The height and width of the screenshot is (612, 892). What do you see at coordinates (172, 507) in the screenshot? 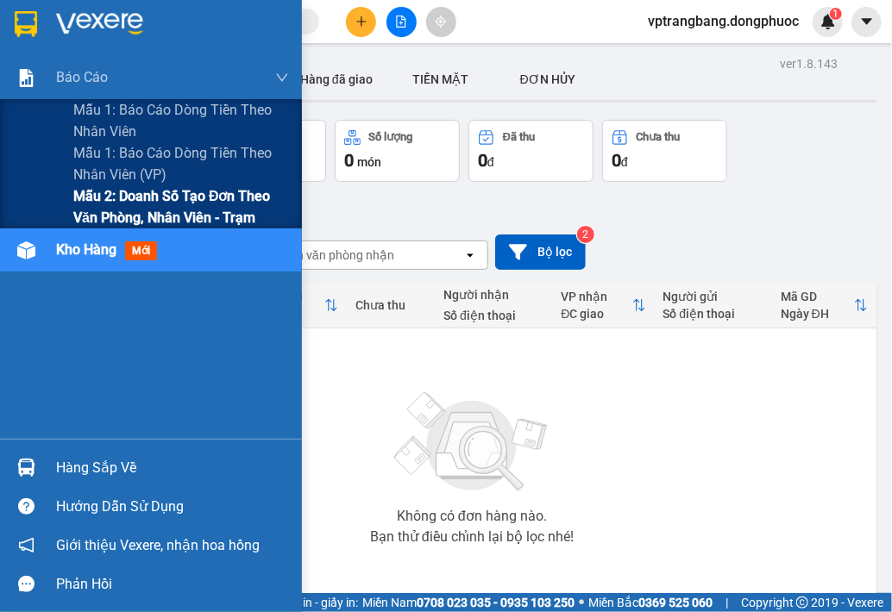
I see `div: Hướng dẫn sử dụng` at bounding box center [172, 507].